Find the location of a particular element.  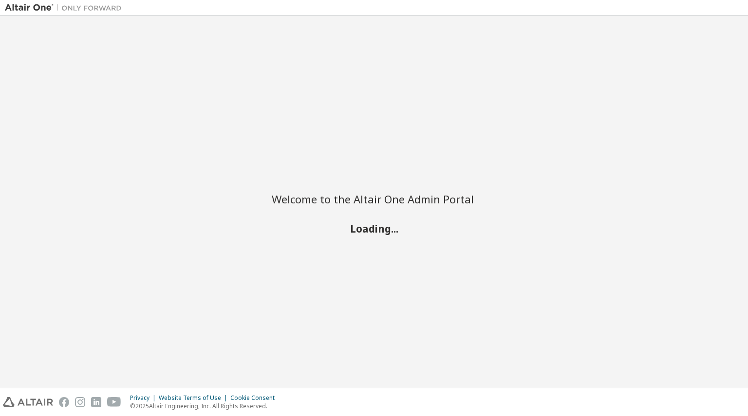

div: Website Terms of Use is located at coordinates (194, 398).